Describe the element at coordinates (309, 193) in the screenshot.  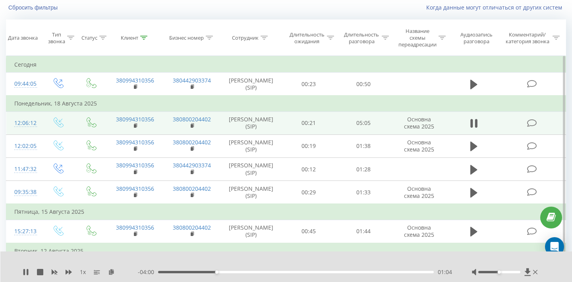
I see `td: 00:29` at that location.